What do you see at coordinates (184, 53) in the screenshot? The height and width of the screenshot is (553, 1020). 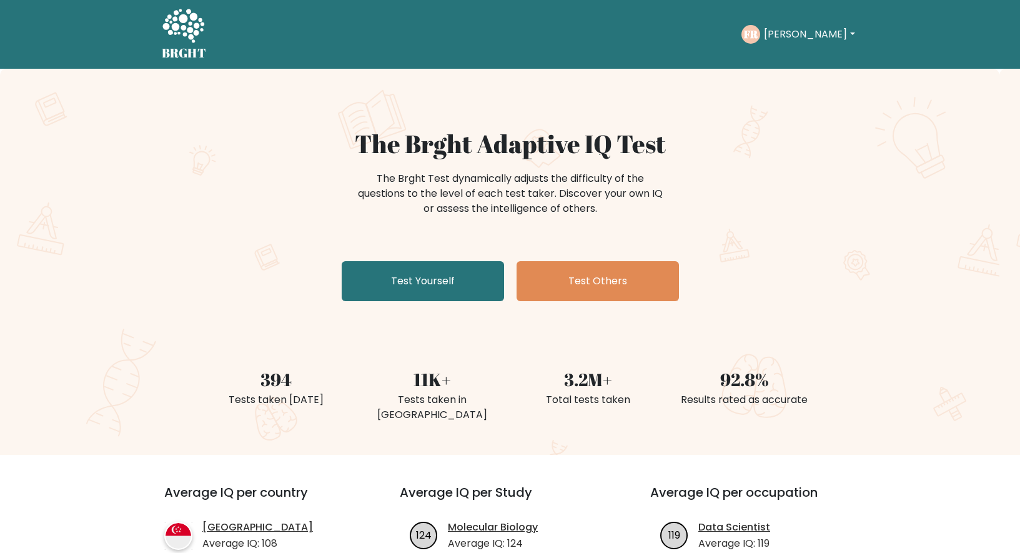 I see `h5: BRGHT` at bounding box center [184, 53].